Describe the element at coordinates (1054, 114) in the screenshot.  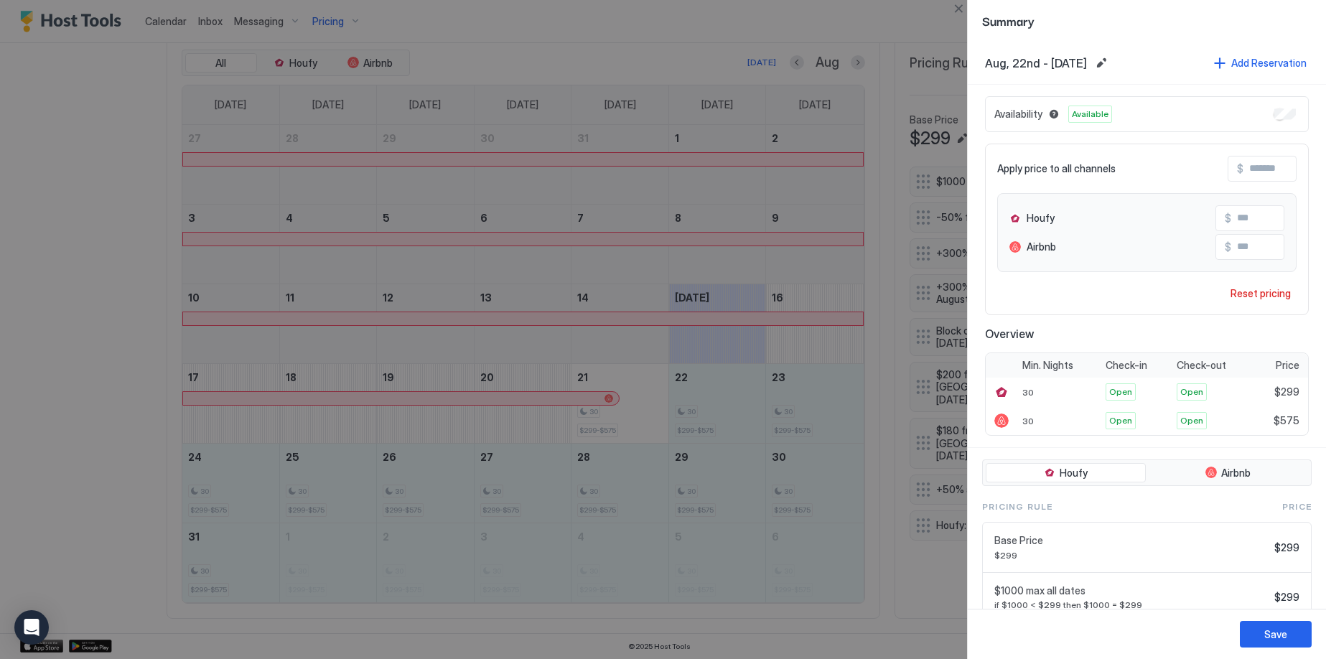
I see `button: Blocked dates override all pricing rules and remain unavailable until manually unblocked` at that location.